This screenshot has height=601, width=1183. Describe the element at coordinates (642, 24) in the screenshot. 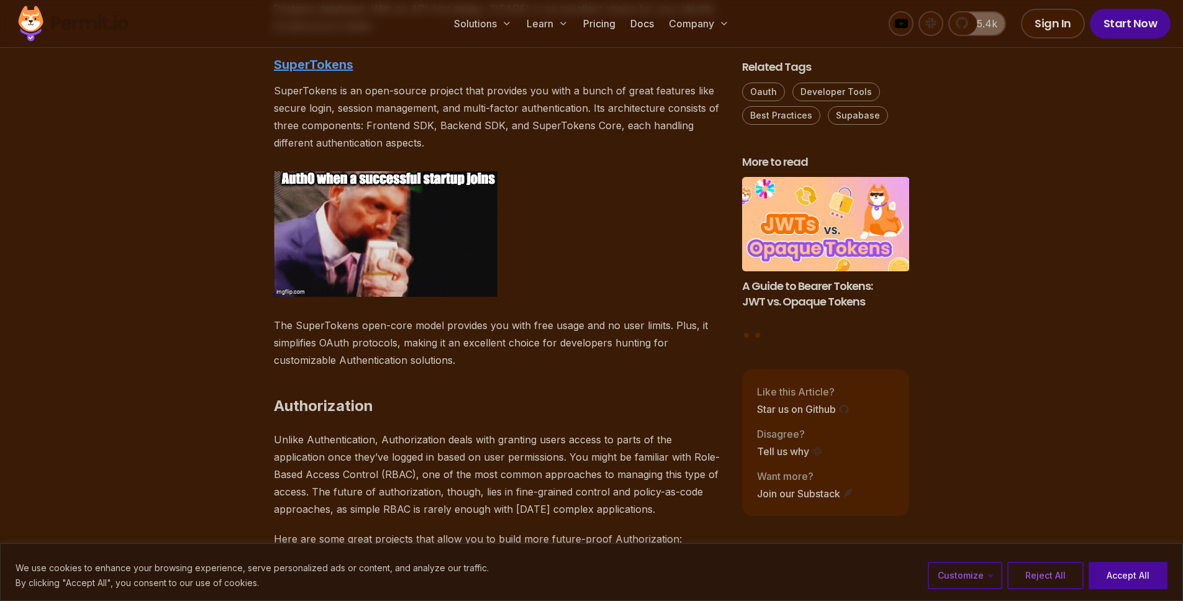

I see `a: Docs` at that location.